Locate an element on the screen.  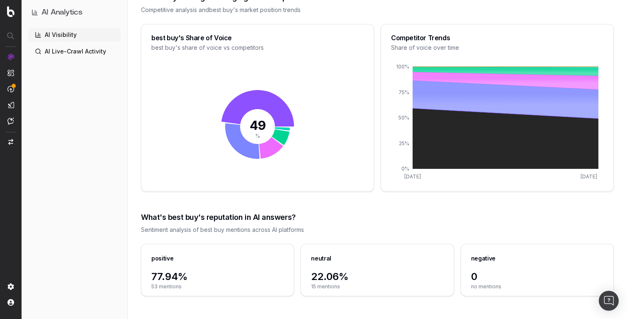
a: AI Visibility is located at coordinates (74, 35).